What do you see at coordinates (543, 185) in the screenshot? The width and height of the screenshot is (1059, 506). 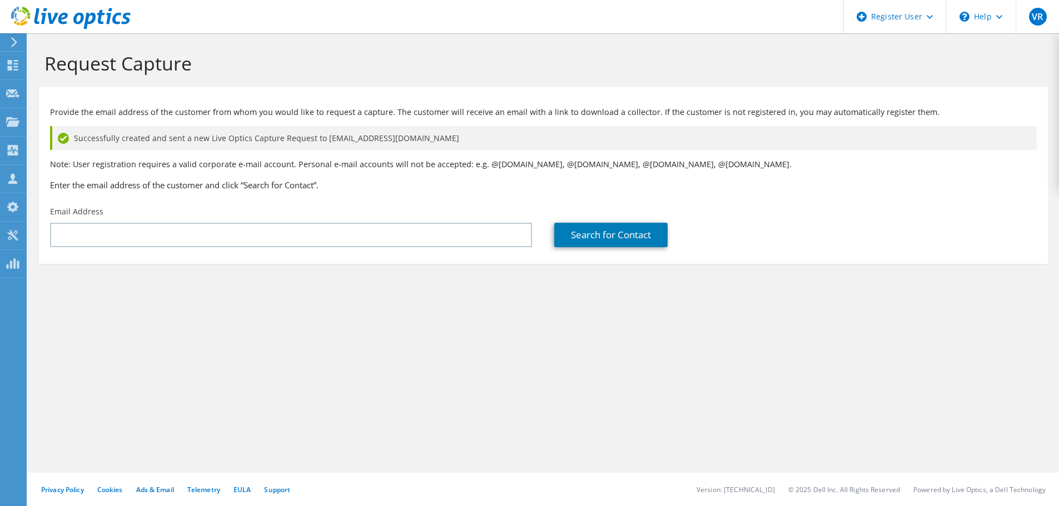 I see `h3: Enter the email address of the customer and click “Search for Contact”.` at bounding box center [543, 185].